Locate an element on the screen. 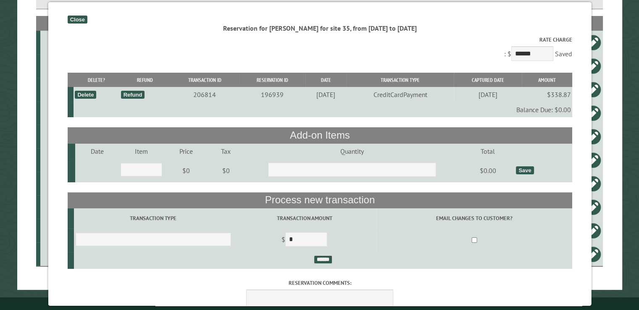 Image resolution: width=639 pixels, height=310 pixels. span: Saved is located at coordinates (563, 54).